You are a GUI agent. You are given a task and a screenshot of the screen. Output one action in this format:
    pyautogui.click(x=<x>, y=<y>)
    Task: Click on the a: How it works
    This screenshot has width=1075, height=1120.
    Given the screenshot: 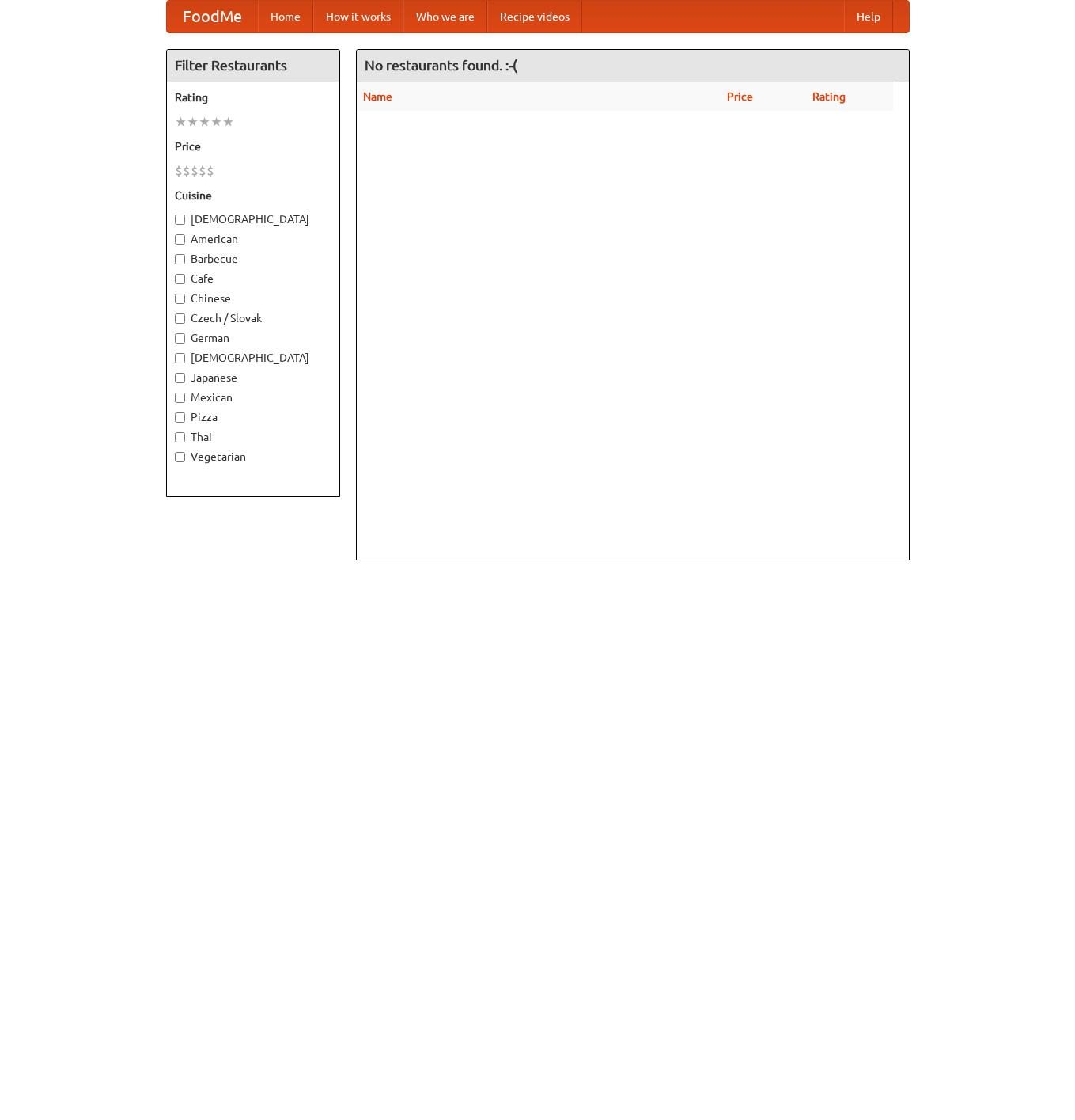 What is the action you would take?
    pyautogui.click(x=358, y=16)
    